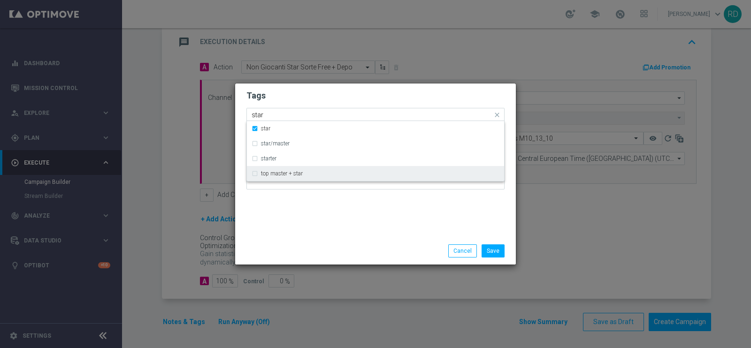  Describe the element at coordinates (375, 114) in the screenshot. I see `ng-select: star` at that location.